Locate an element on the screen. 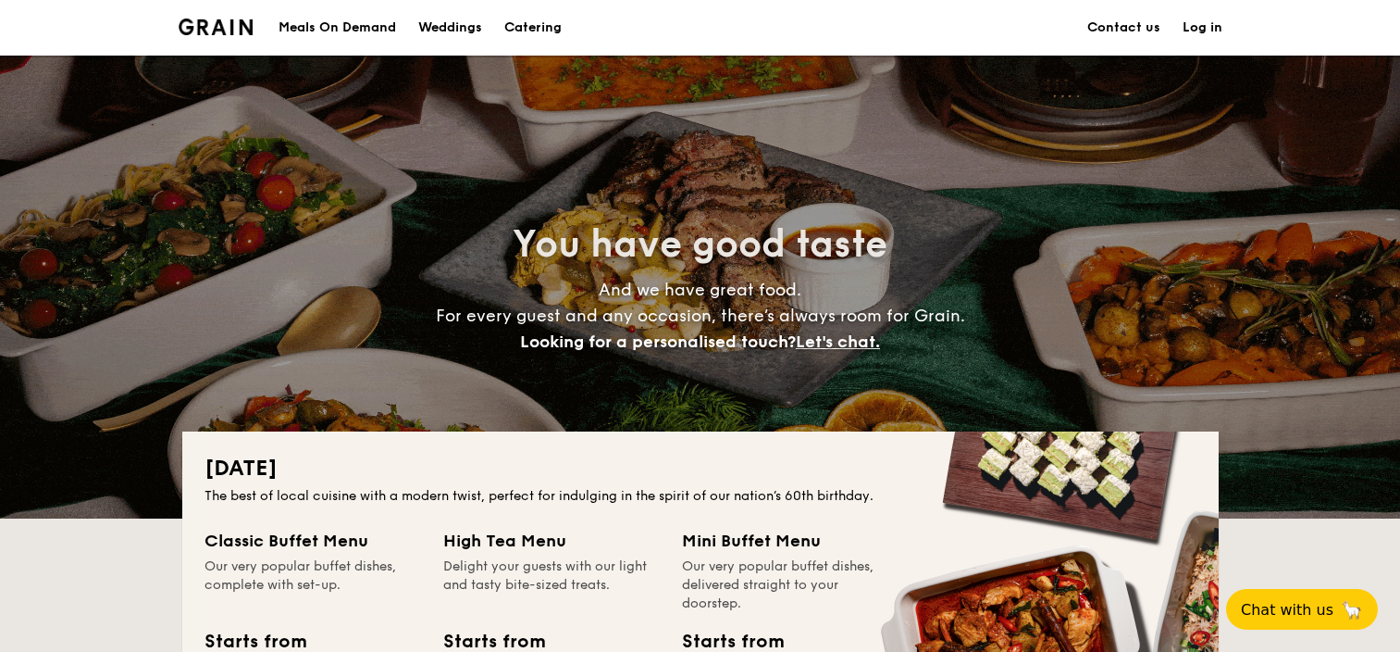 The image size is (1400, 652). a: Logotype is located at coordinates (216, 27).